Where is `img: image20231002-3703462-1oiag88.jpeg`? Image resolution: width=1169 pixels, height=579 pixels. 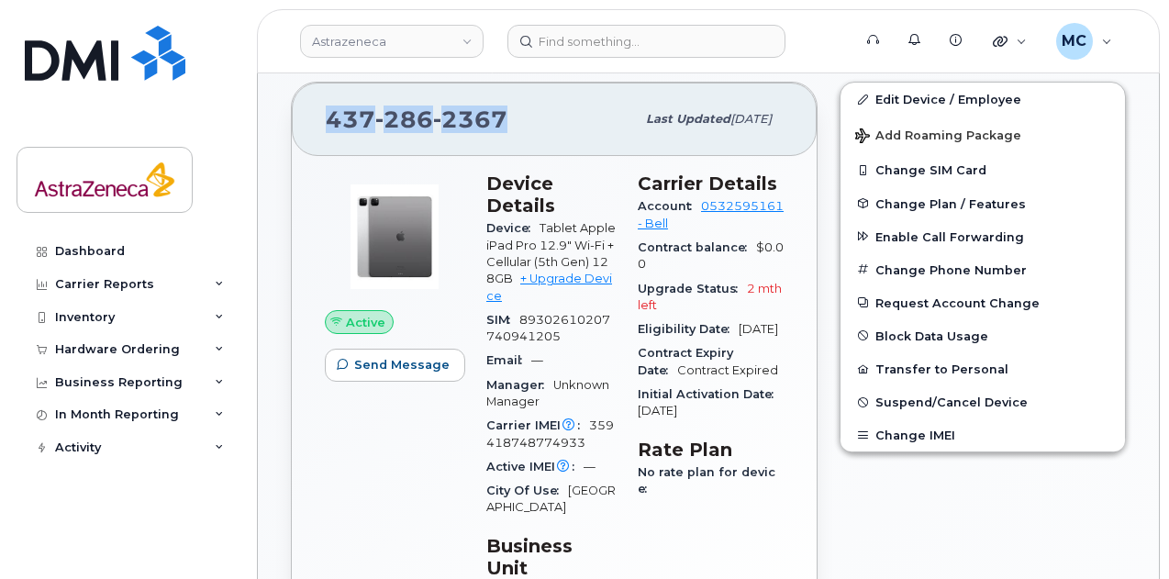
img: image20231002-3703462-1oiag88.jpeg is located at coordinates (395, 237).